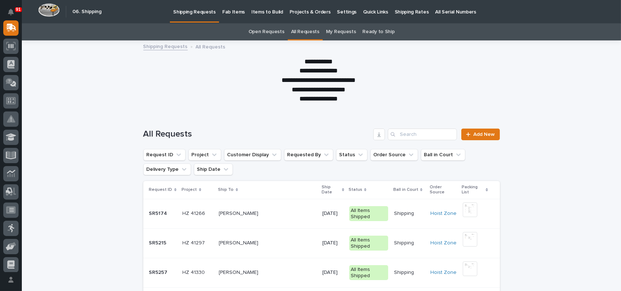 This screenshot has height=291, width=621. What do you see at coordinates (11, 12) in the screenshot?
I see `button: Notifications` at bounding box center [11, 12].